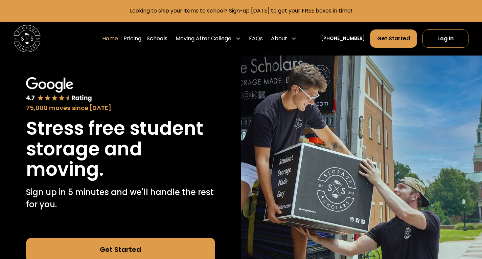  Describe the element at coordinates (132, 39) in the screenshot. I see `a: Pricing` at that location.